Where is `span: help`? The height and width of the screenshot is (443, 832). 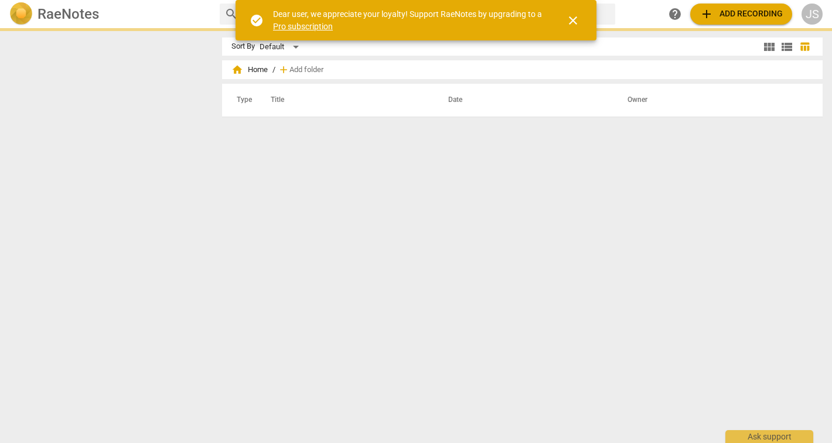
span: help is located at coordinates (675, 14).